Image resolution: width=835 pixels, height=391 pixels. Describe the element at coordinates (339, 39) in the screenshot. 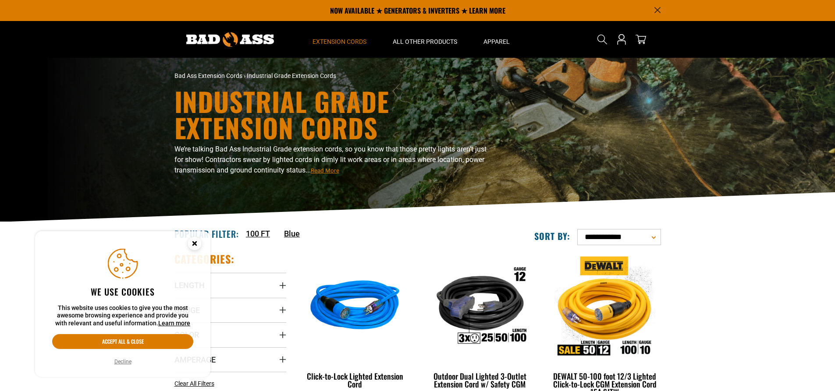

I see `summary: Extension Cords` at that location.